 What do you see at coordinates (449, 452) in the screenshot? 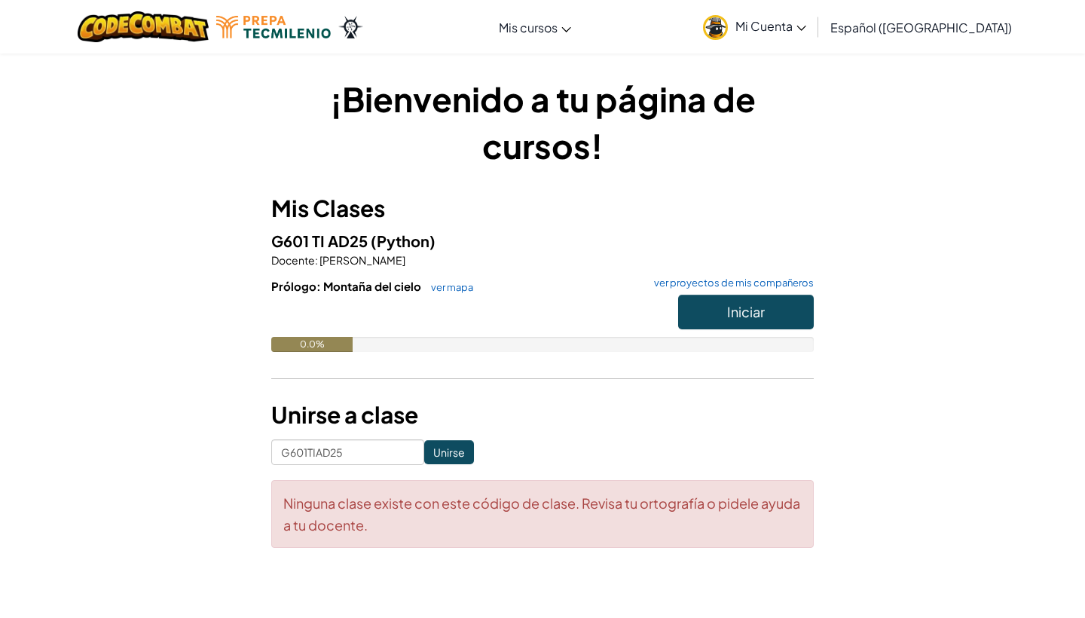
I see `input: Unirse` at bounding box center [449, 452].